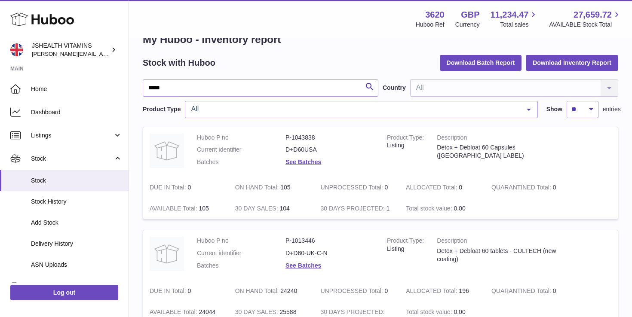  What do you see at coordinates (77, 223) in the screenshot?
I see `span: Add Stock` at bounding box center [77, 223].